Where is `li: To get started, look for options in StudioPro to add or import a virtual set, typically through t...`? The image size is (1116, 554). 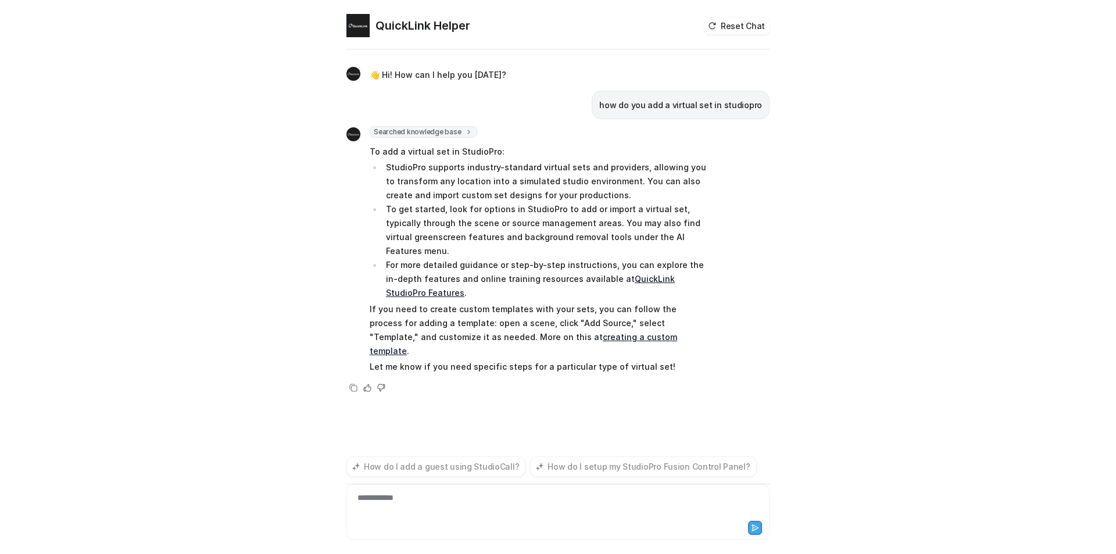
li: To get started, look for options in StudioPro to add or import a virtual set, typically through t... is located at coordinates (546, 230).